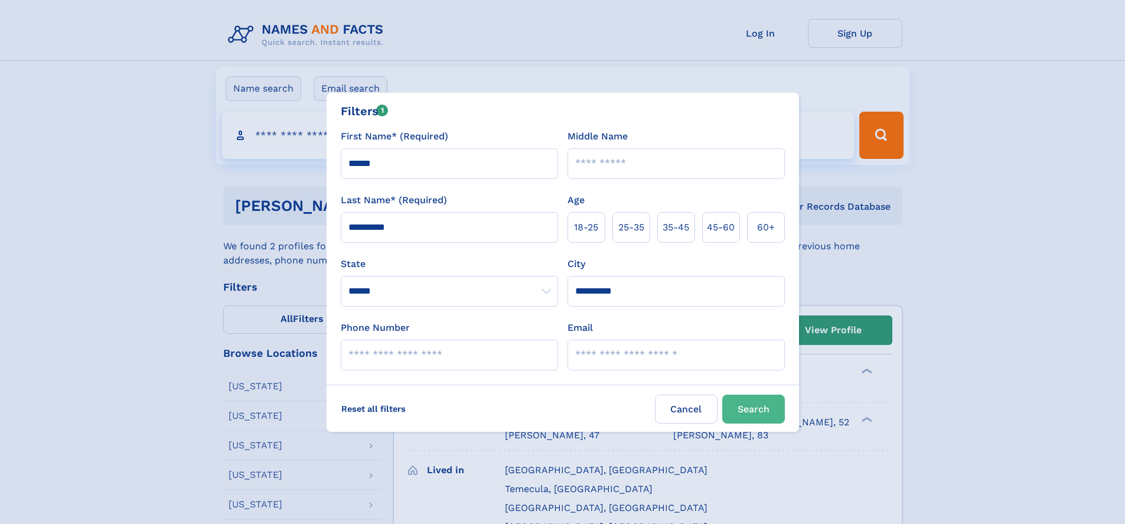 This screenshot has width=1125, height=524. What do you see at coordinates (375, 328) in the screenshot?
I see `label: Phone Number` at bounding box center [375, 328].